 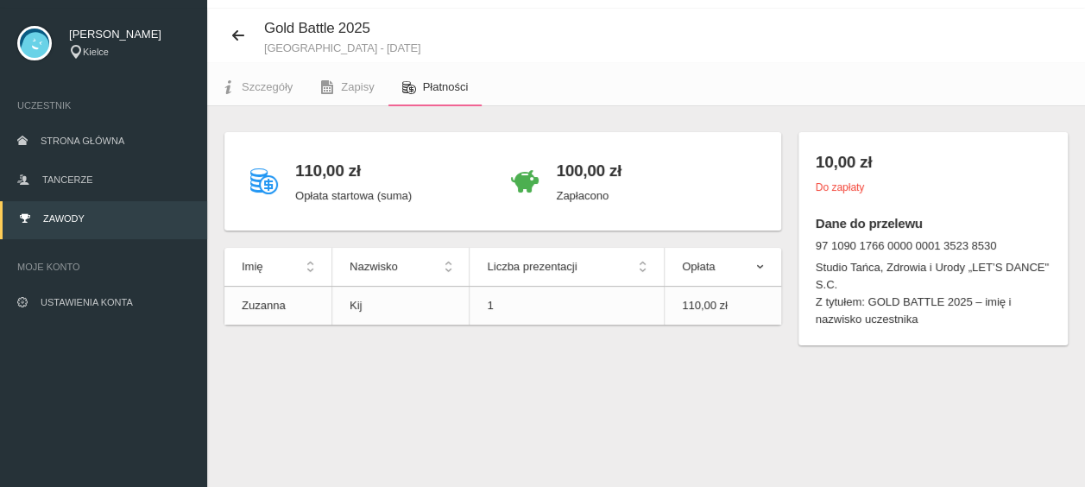 What do you see at coordinates (400, 267) in the screenshot?
I see `th: Nazwisko` at bounding box center [400, 267].